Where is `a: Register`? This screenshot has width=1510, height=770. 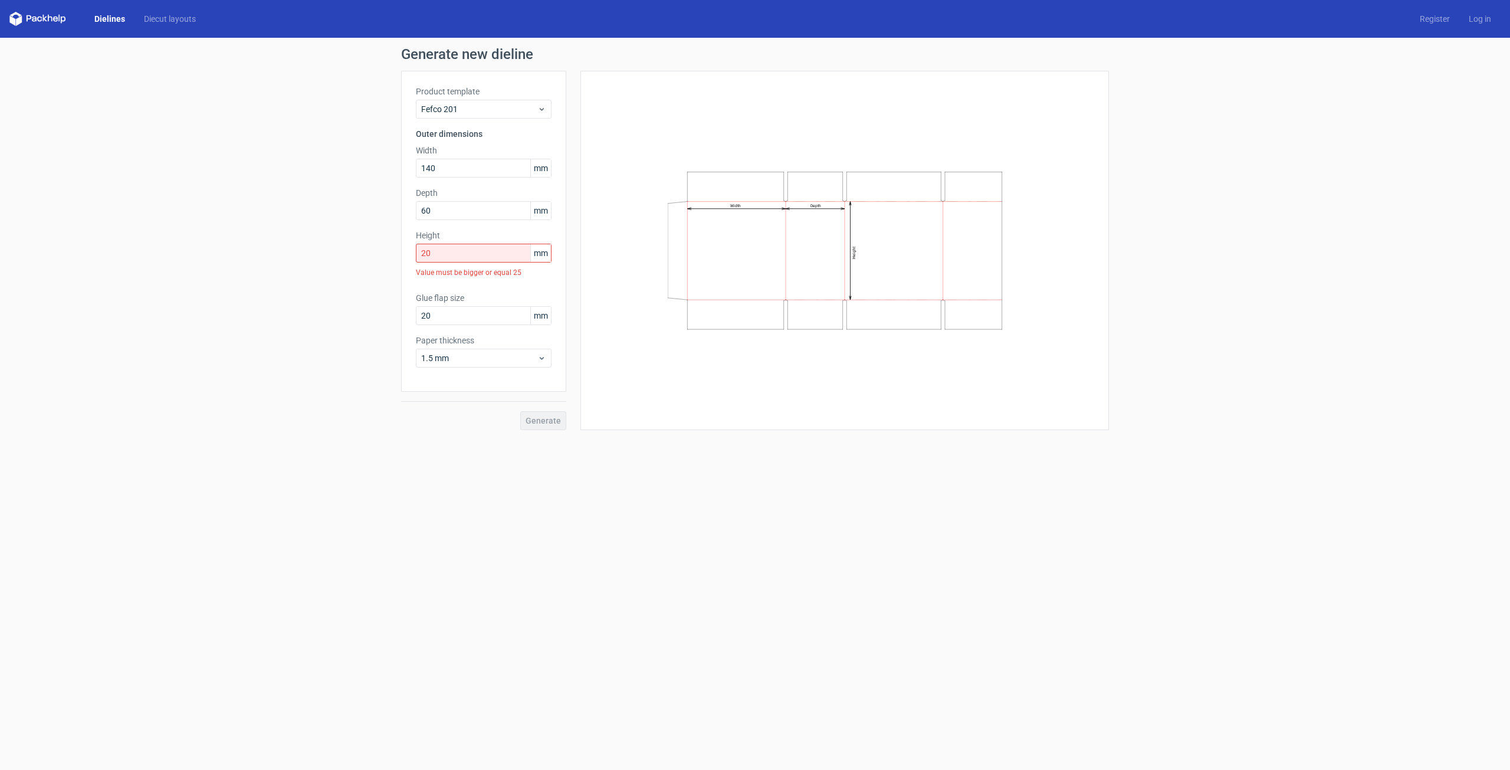
a: Register is located at coordinates (1434, 19).